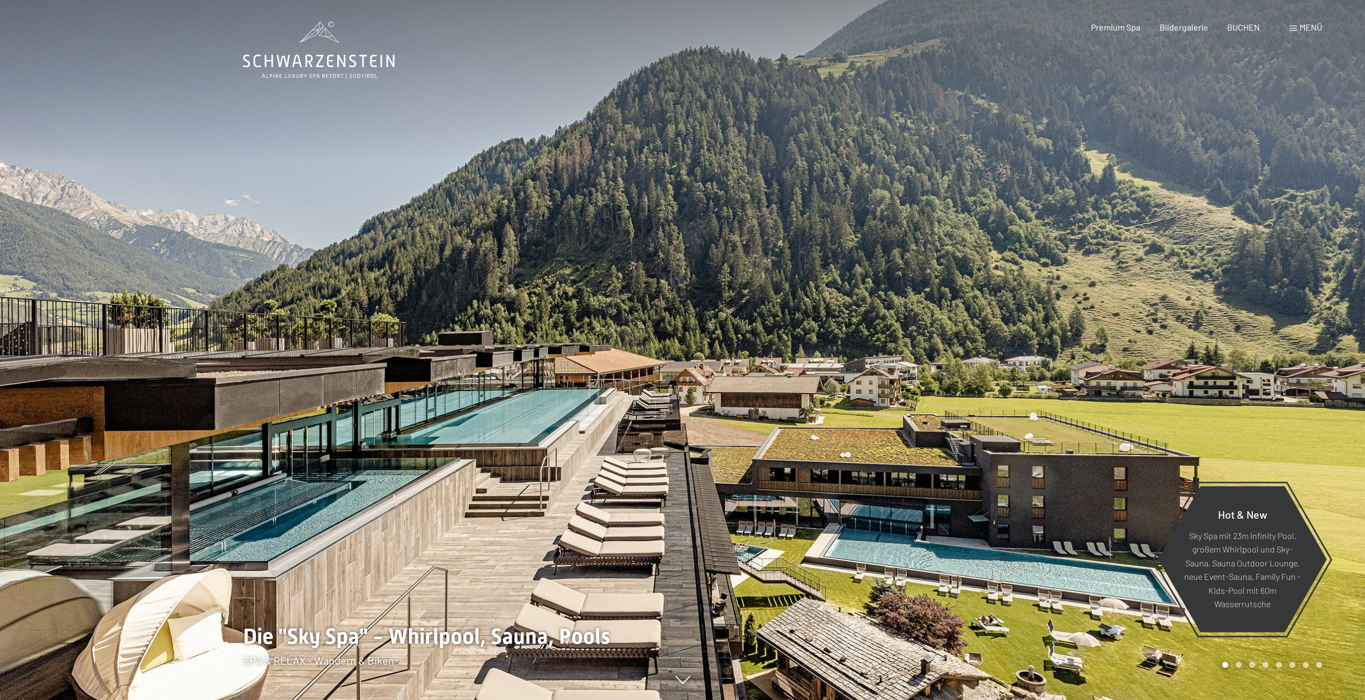 The image size is (1365, 700). I want to click on div: Carousel Page 3, so click(1252, 665).